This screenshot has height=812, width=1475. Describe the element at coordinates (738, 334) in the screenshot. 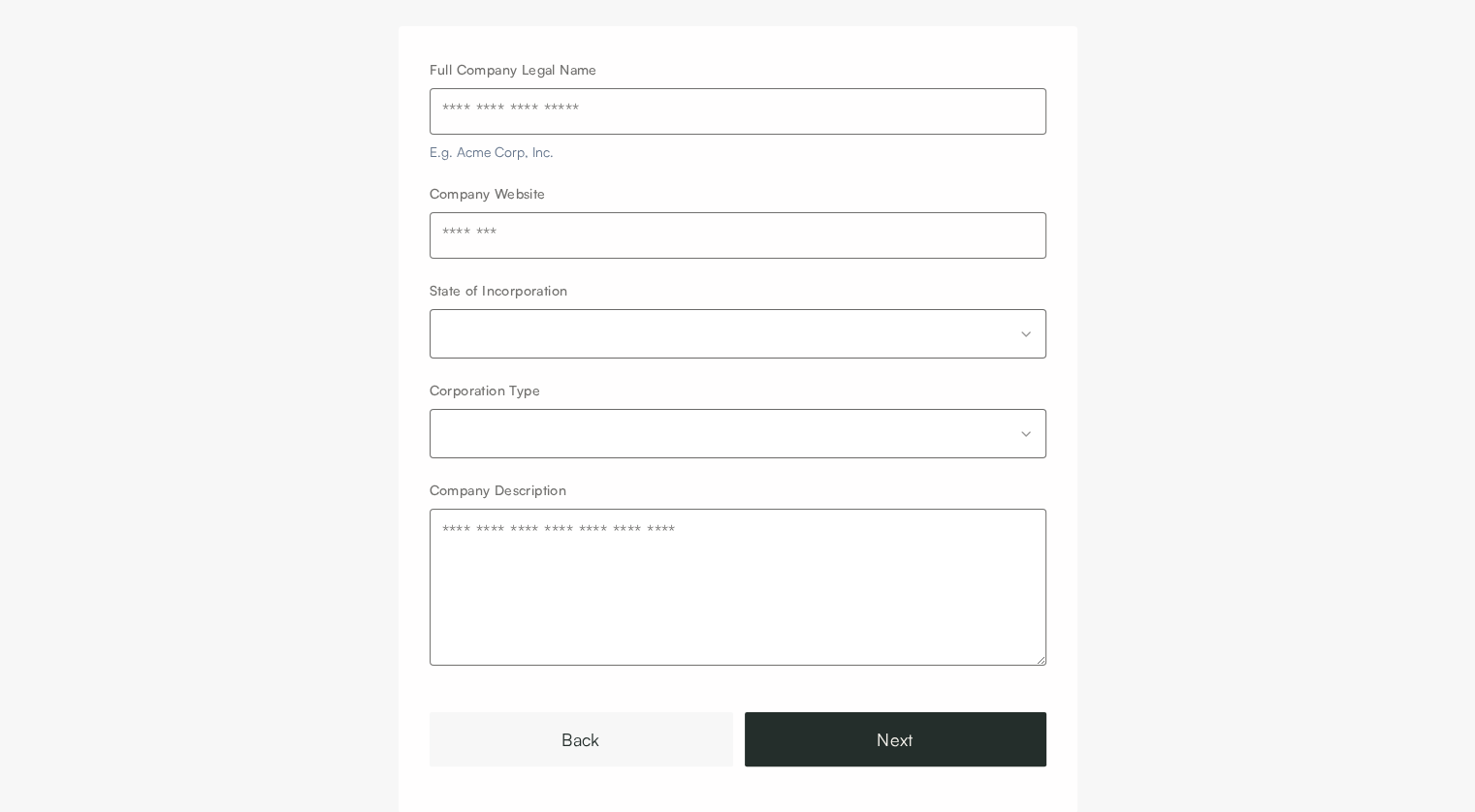

I see `button: State of Incorporation` at that location.